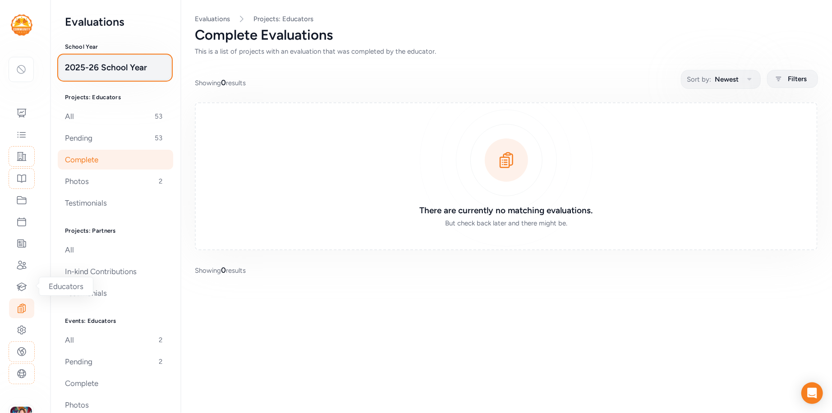  Describe the element at coordinates (507, 211) in the screenshot. I see `h3: There are currently no matching evaluations.` at that location.